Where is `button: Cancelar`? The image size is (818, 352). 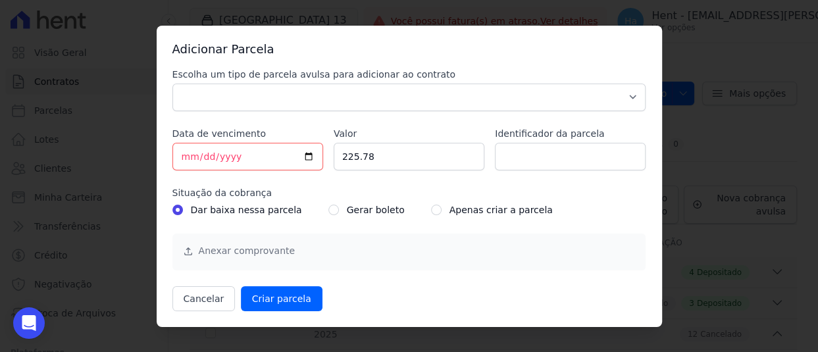
button: Cancelar is located at coordinates (204, 299).